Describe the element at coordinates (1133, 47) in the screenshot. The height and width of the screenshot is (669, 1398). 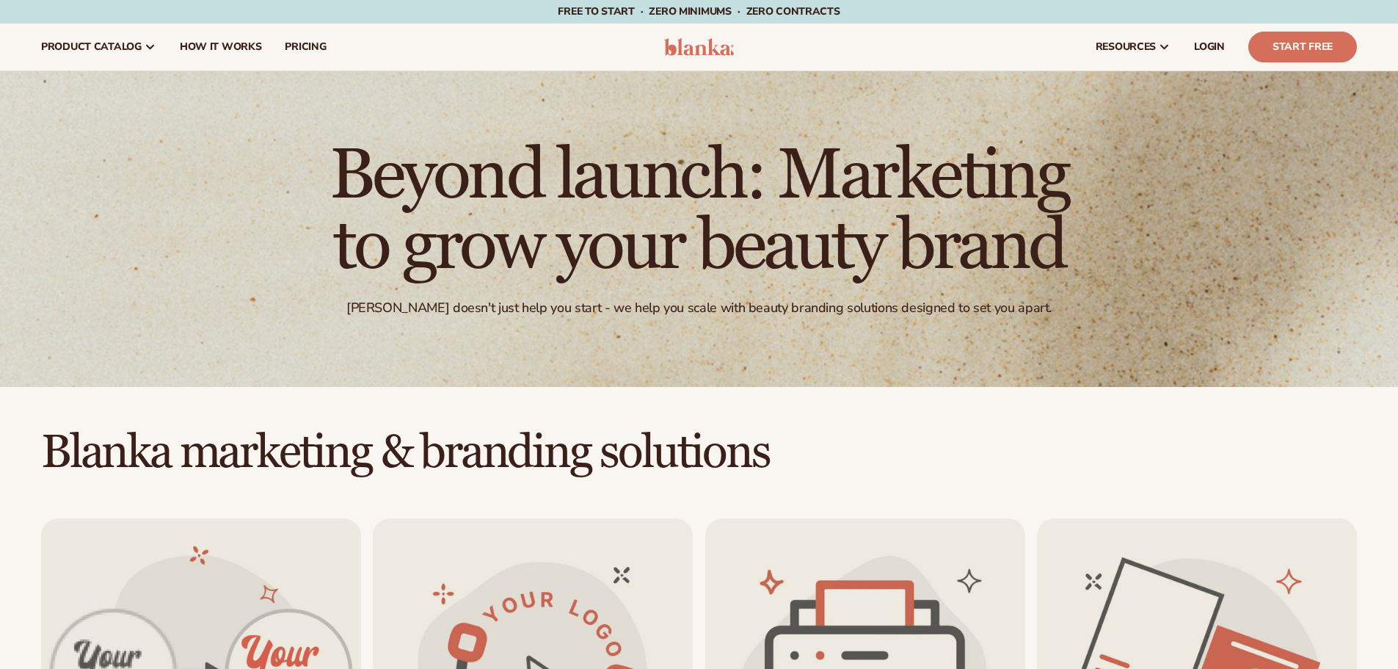
I see `a: resources` at that location.